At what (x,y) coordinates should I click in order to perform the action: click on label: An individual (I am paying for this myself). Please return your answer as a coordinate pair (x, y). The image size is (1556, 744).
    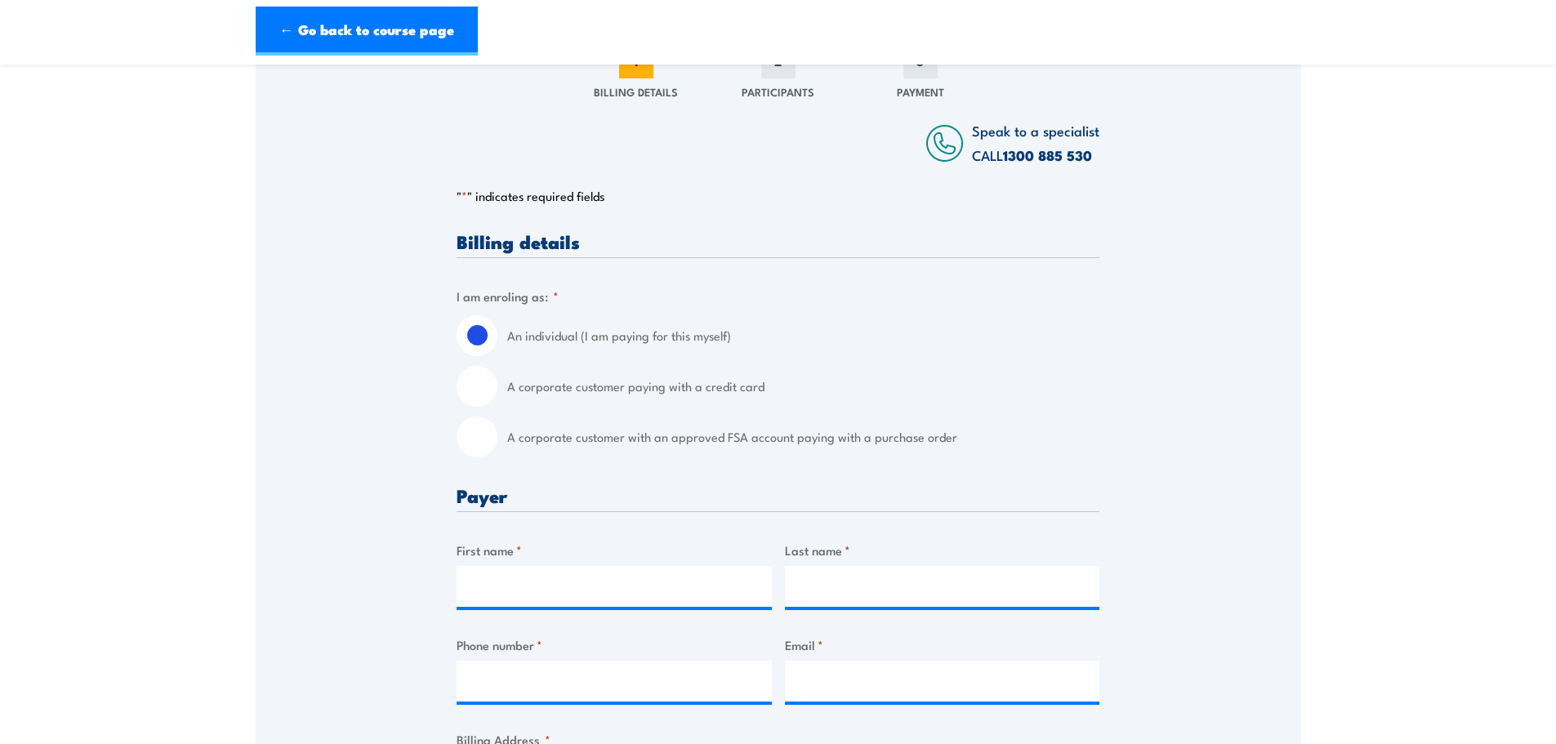
    Looking at the image, I should click on (803, 336).